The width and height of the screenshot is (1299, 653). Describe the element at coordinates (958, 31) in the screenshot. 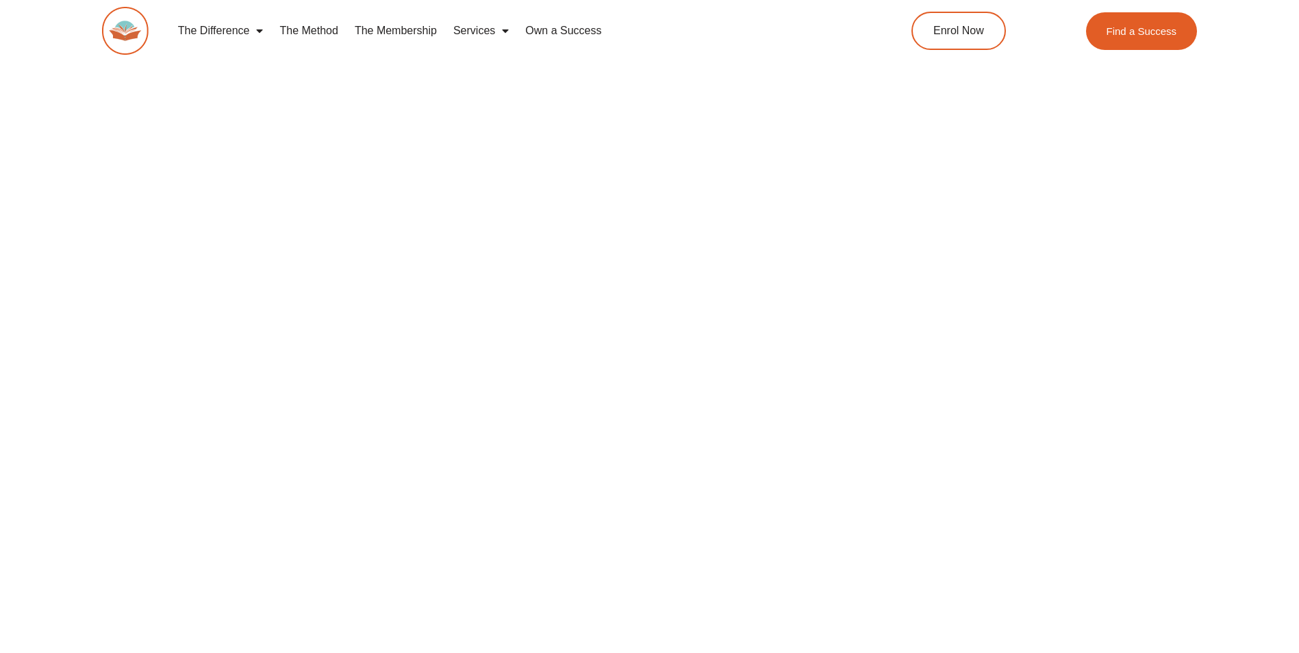

I see `span: Enrol Now` at that location.